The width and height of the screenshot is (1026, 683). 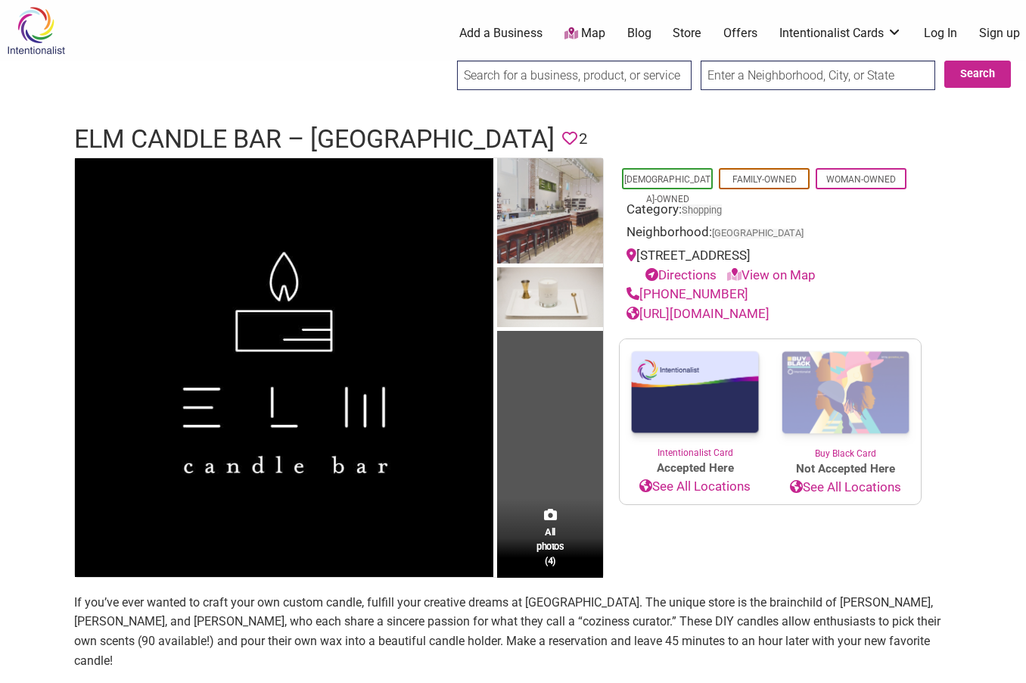 What do you see at coordinates (845, 393) in the screenshot?
I see `img: Buy Black Card` at bounding box center [845, 393].